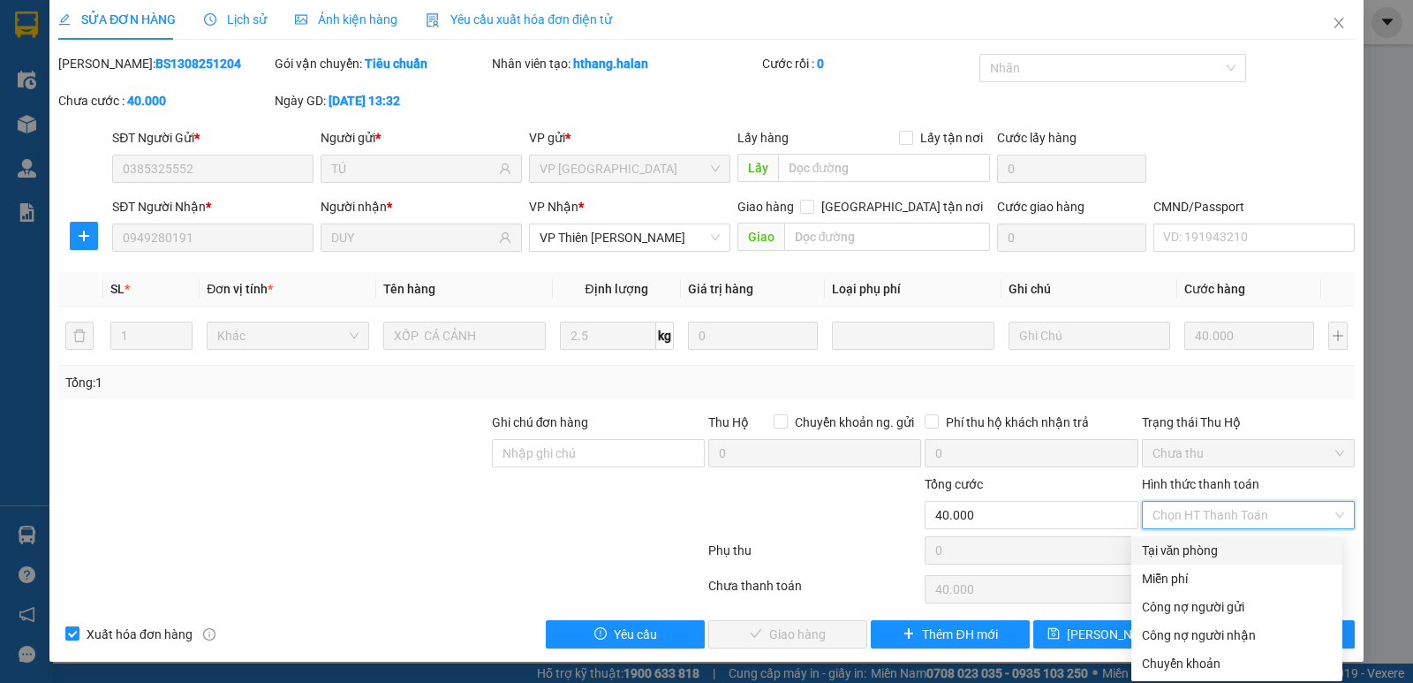 The width and height of the screenshot is (1413, 683). I want to click on span: picture, so click(301, 19).